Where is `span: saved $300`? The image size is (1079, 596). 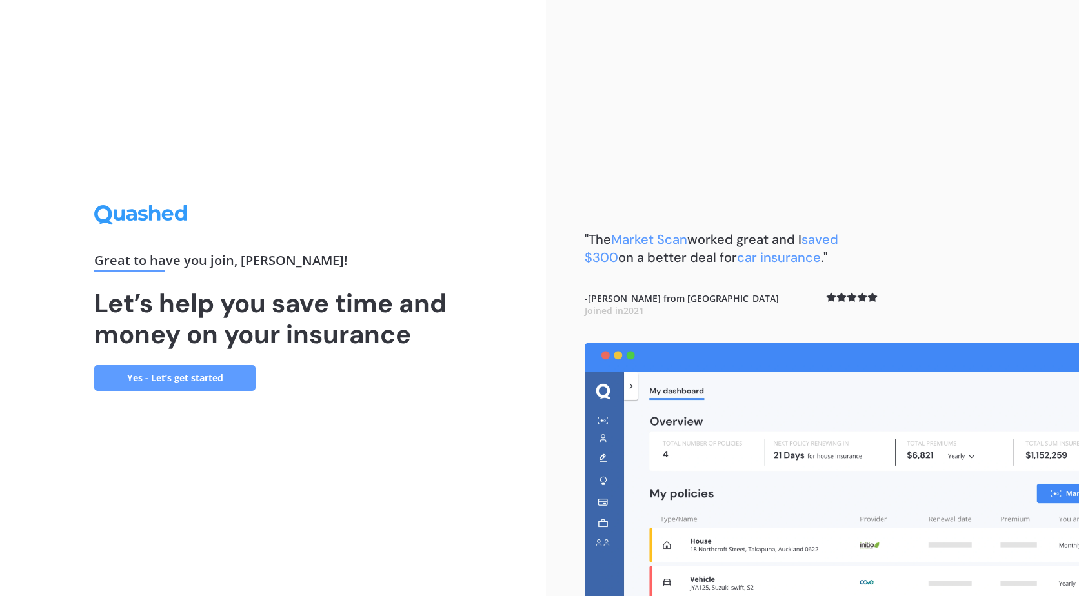
span: saved $300 is located at coordinates (711, 249).